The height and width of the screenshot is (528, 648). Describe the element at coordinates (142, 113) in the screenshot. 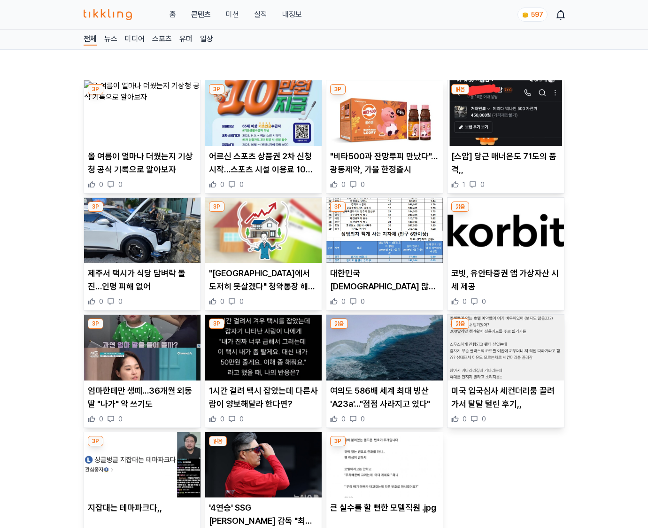

I see `img: 올 여름이 얼마나 더웠는지 기상청 공식 기록으로 알아보자` at that location.